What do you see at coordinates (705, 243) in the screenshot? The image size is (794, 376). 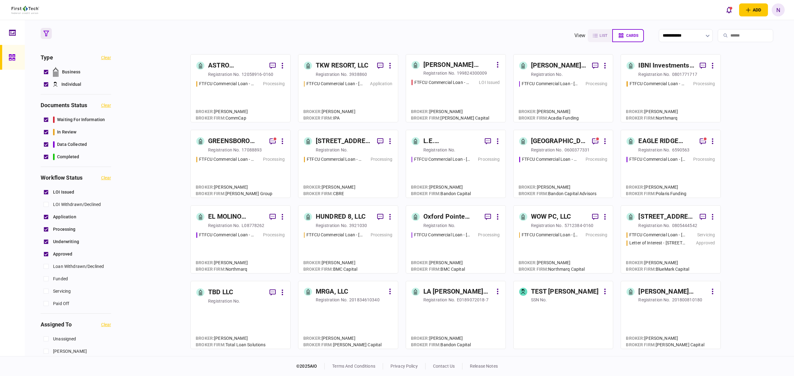 I see `div: Approved` at bounding box center [705, 243].